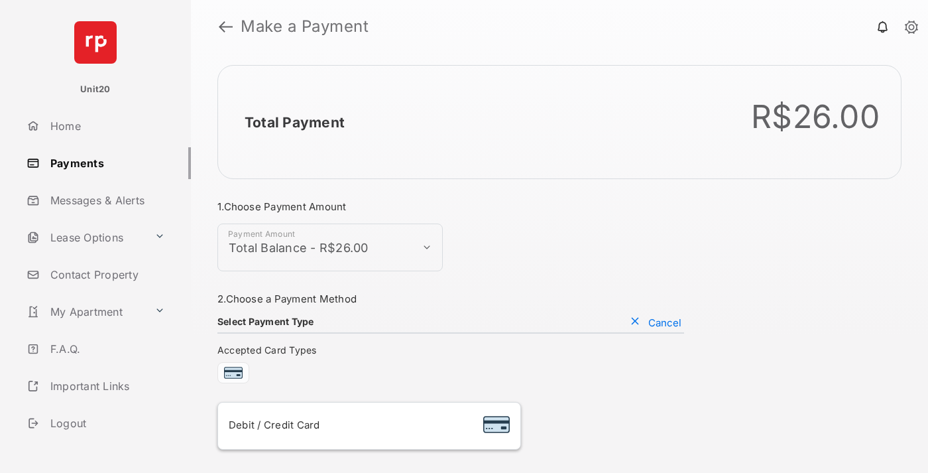  Describe the element at coordinates (95, 386) in the screenshot. I see `a: Important Links` at that location.